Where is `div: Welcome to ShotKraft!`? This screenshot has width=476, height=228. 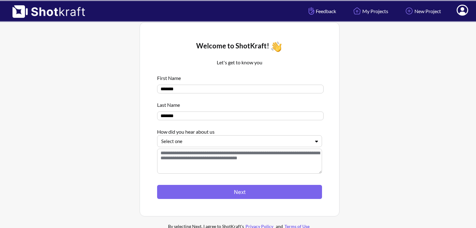 div: Welcome to ShotKraft! is located at coordinates (239, 46).